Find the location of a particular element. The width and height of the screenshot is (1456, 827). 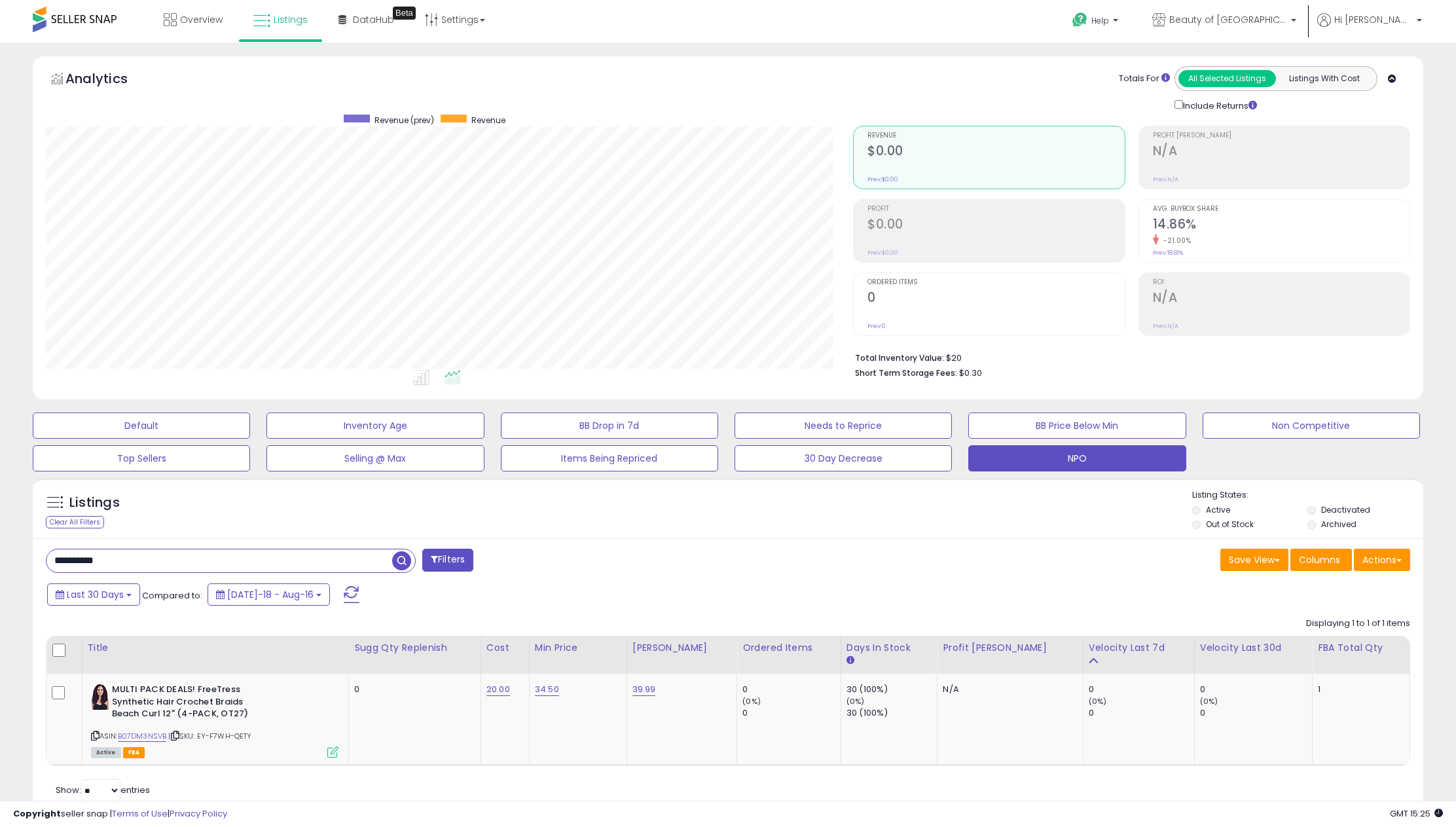

button: Top Sellers is located at coordinates (142, 458).